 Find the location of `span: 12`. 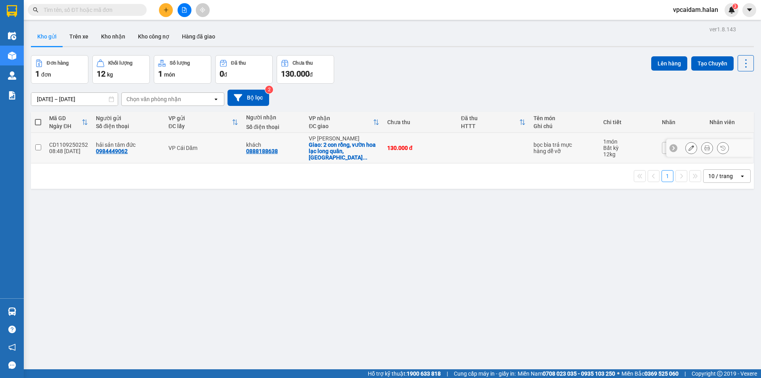

span: 12 is located at coordinates (101, 74).